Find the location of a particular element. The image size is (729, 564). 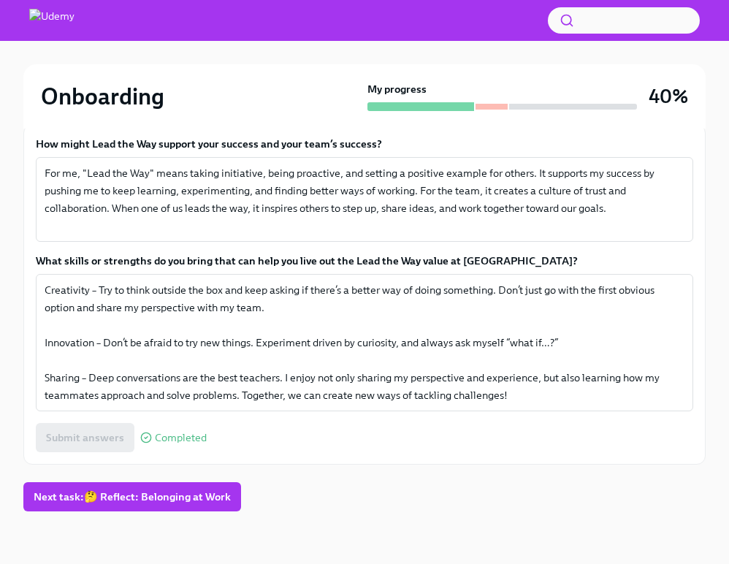

textarea: Creativity – Try to think outside the box and keep asking if there’s a better way of doing someth... is located at coordinates (364, 342).